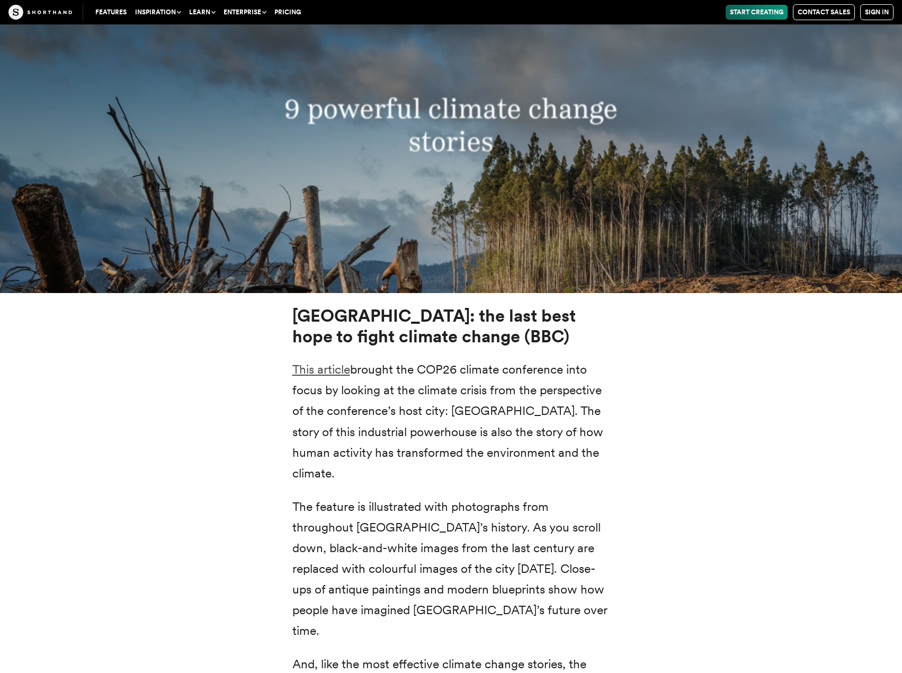  What do you see at coordinates (245, 12) in the screenshot?
I see `button: Enterprise` at bounding box center [245, 12].